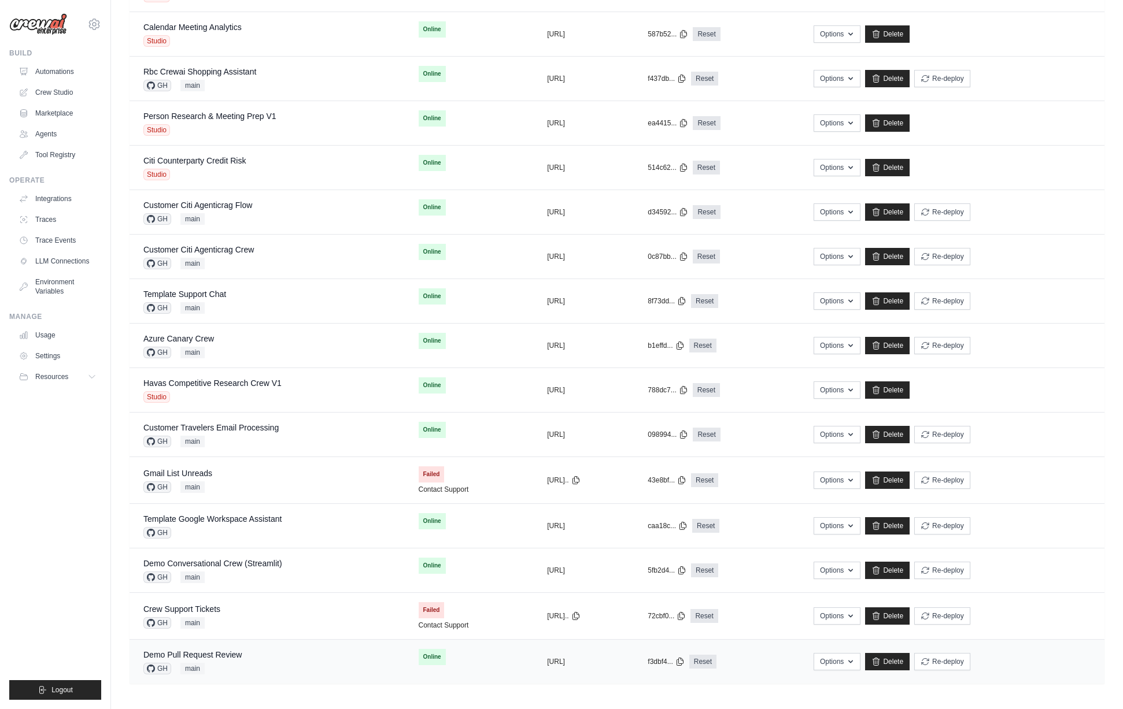 The width and height of the screenshot is (1123, 709). What do you see at coordinates (665, 662) in the screenshot?
I see `button: f3dbf4...` at bounding box center [665, 662].